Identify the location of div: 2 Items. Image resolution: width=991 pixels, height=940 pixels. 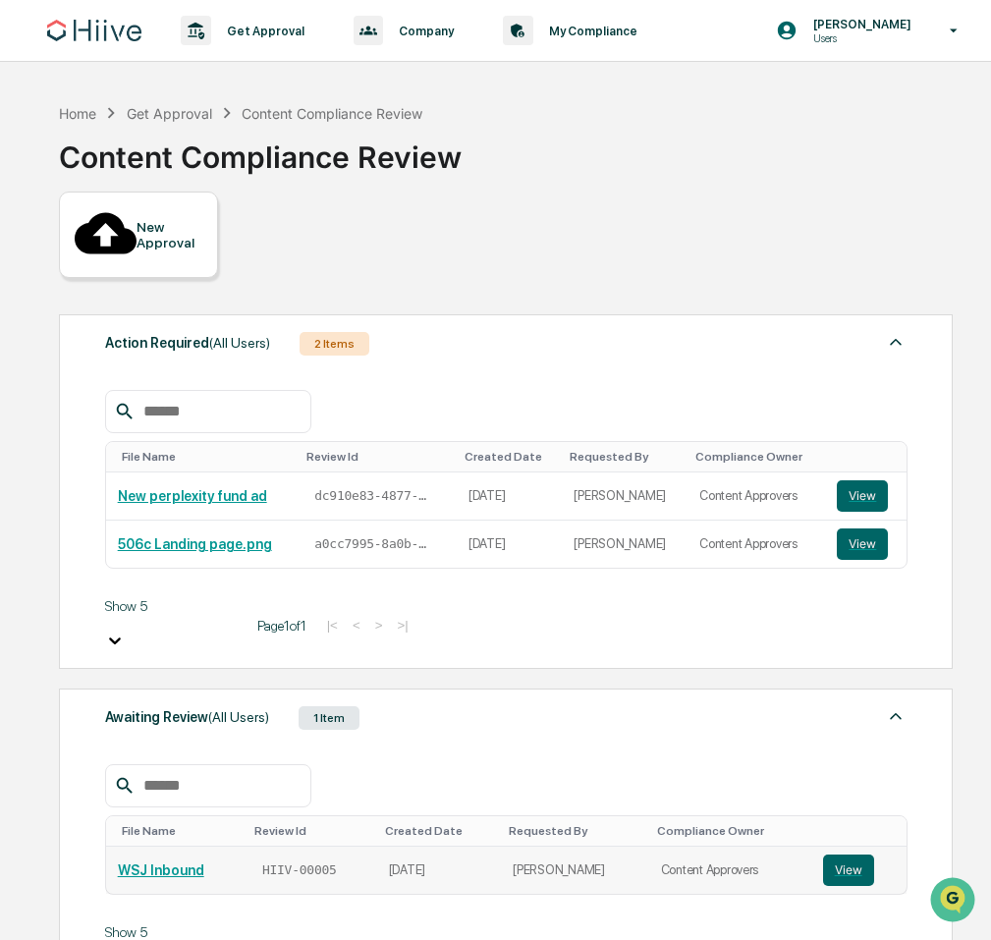
(334, 344).